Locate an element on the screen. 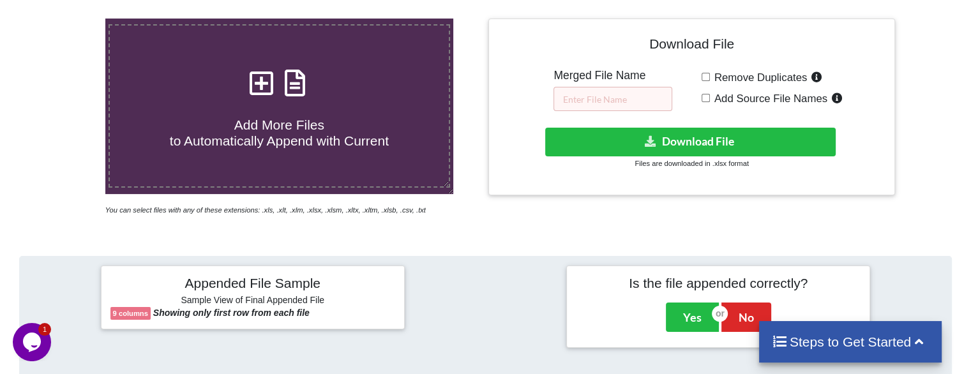  h5: Merged File Name is located at coordinates (613, 75).